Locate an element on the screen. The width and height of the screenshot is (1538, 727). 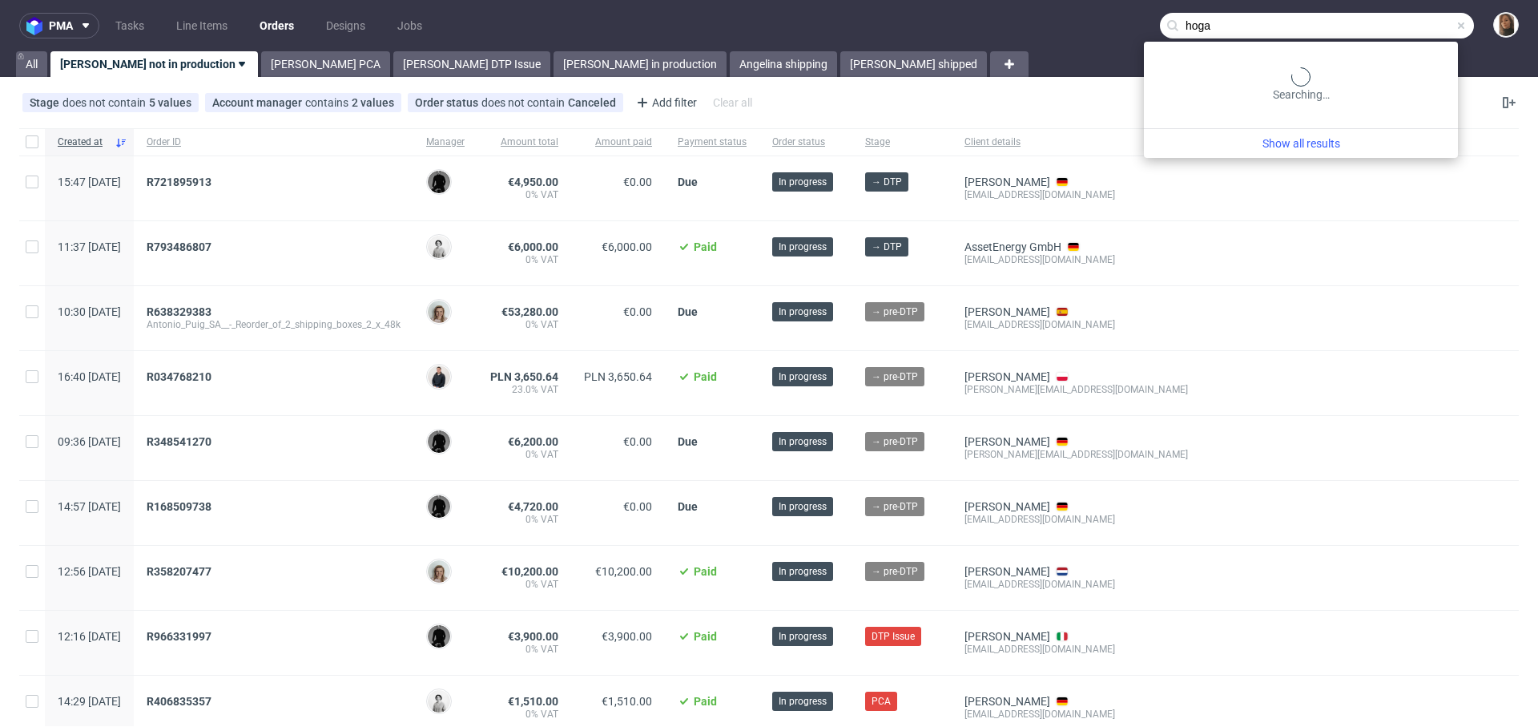
span: €4,950.00 is located at coordinates (533, 182).